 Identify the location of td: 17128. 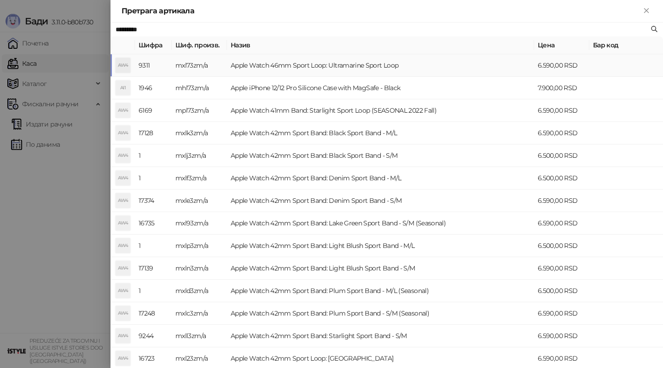
(153, 133).